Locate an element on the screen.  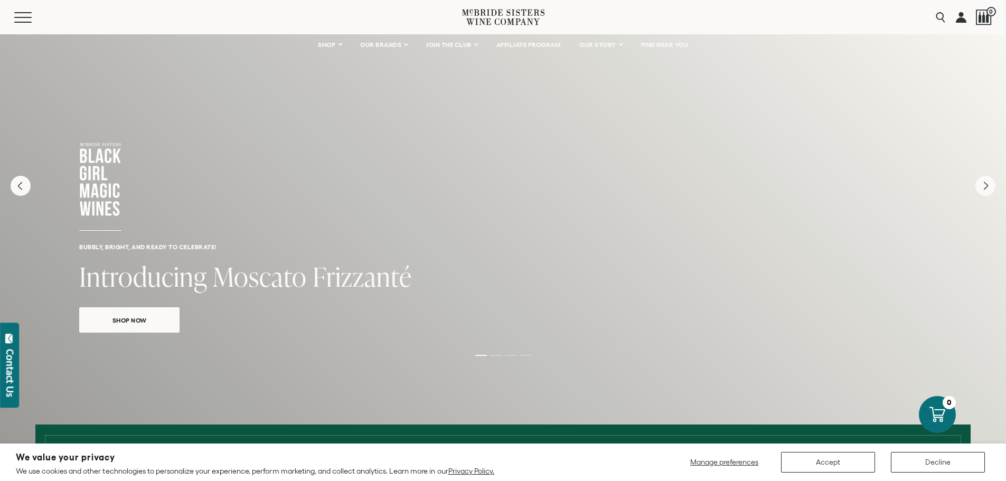
span: 0 is located at coordinates (991, 12).